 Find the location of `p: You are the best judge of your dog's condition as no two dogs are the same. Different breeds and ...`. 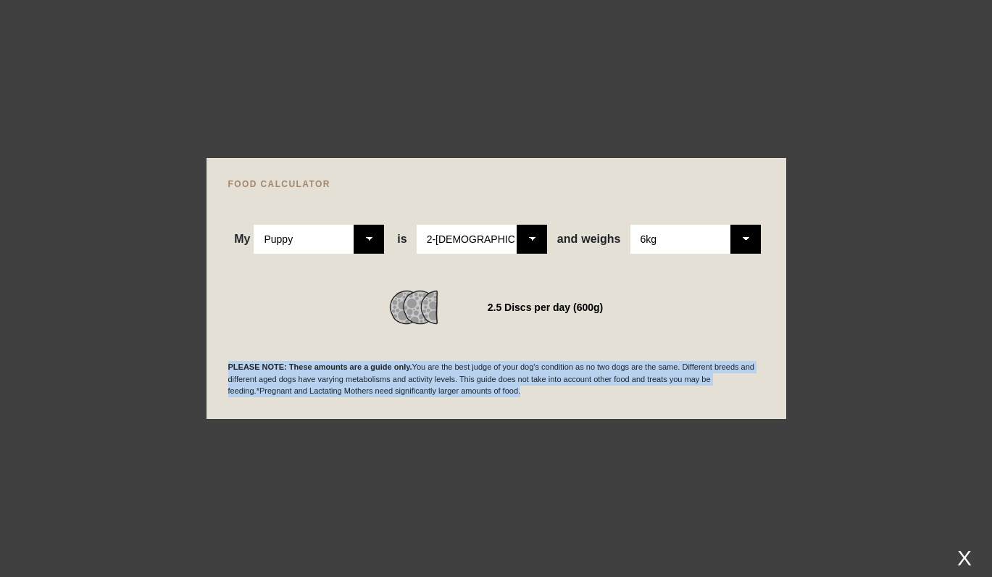

p: You are the best judge of your dog's condition as no two dogs are the same. Different breeds and ... is located at coordinates (496, 379).